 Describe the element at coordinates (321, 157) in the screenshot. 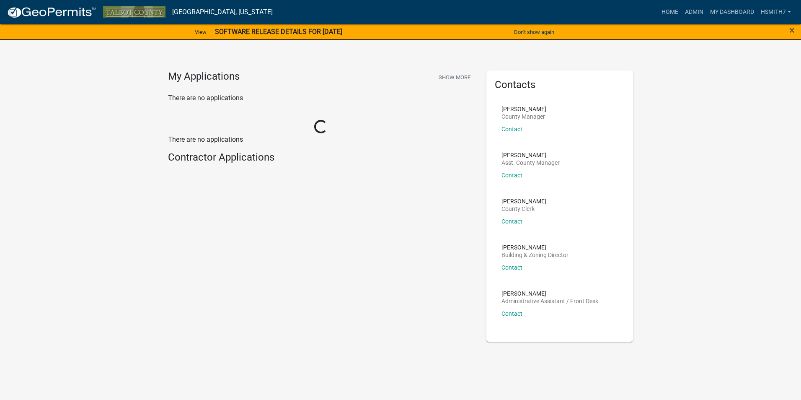

I see `h4: Contractor Applications` at that location.